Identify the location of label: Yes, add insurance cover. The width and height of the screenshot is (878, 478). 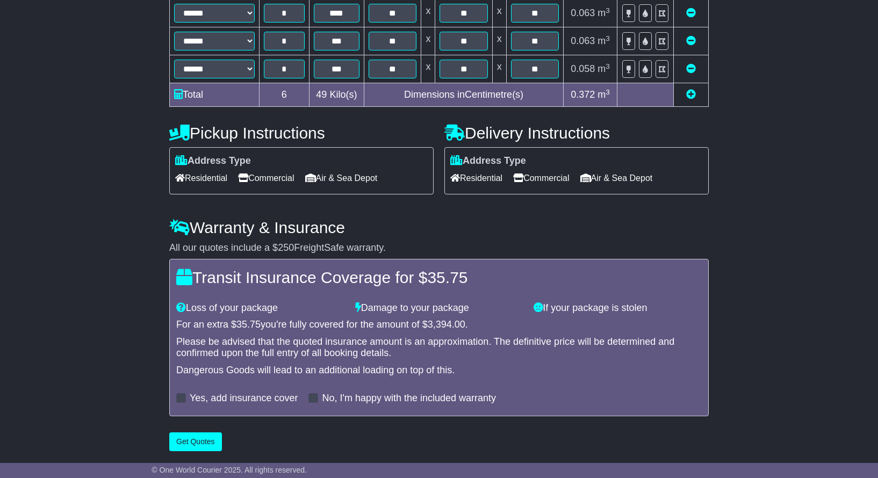
(243, 399).